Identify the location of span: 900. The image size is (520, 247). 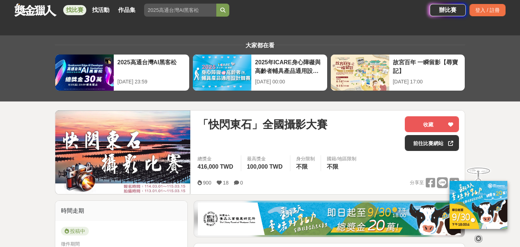
(207, 183).